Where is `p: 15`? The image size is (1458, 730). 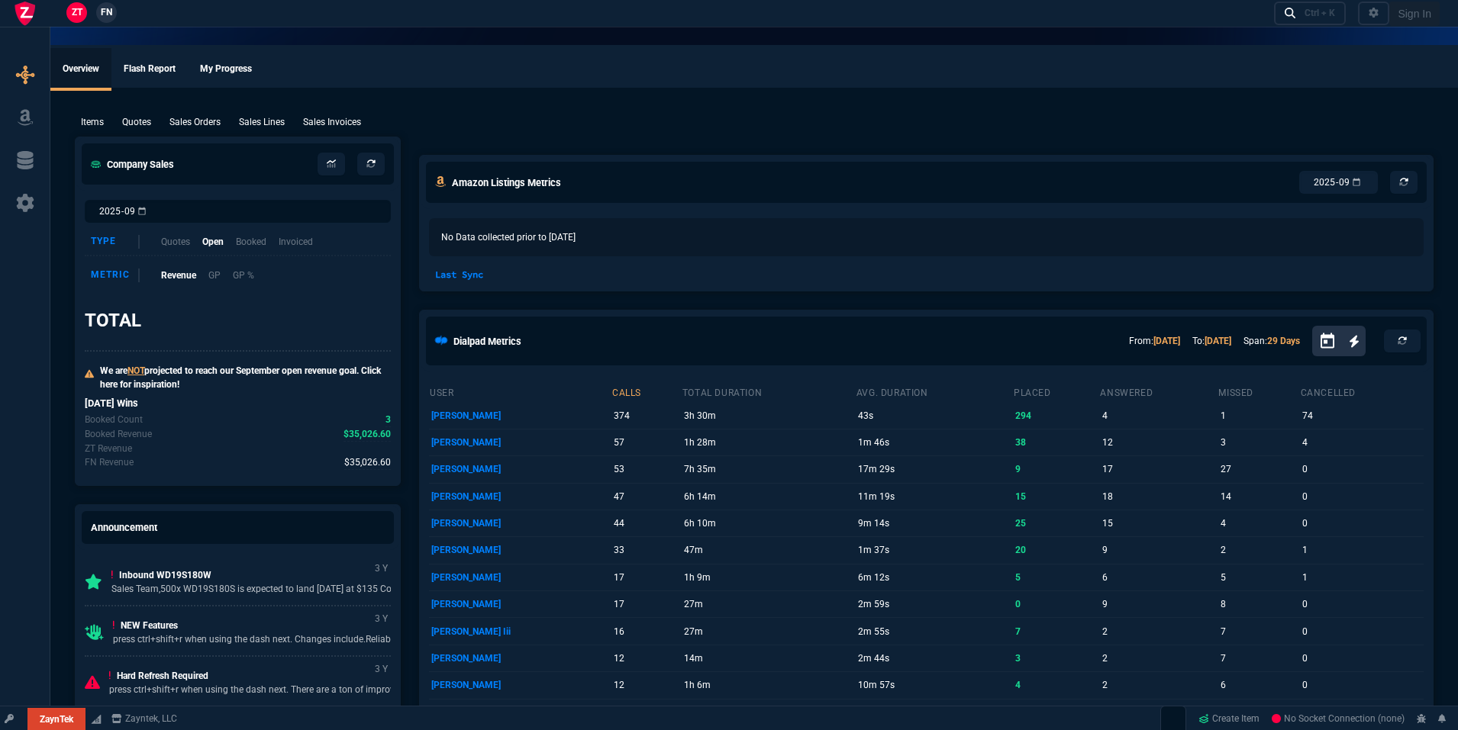
p: 15 is located at coordinates (1055, 497).